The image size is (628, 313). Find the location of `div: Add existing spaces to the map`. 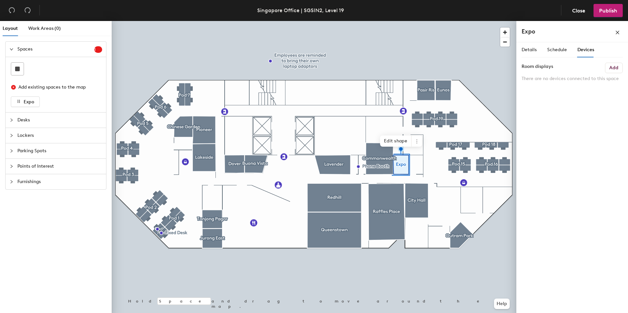

div: Add existing spaces to the map is located at coordinates (57, 87).